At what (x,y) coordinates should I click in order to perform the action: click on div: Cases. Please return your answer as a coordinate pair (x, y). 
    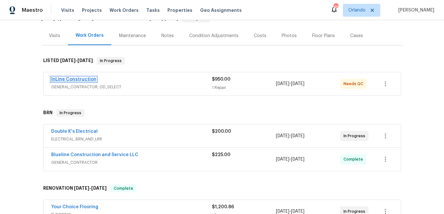
    Looking at the image, I should click on (357, 36).